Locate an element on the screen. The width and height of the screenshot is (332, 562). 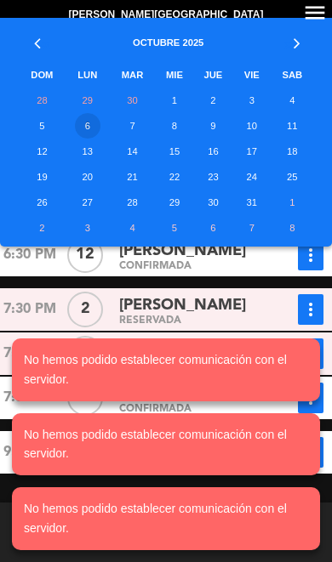
td: 22 is located at coordinates (174, 177).